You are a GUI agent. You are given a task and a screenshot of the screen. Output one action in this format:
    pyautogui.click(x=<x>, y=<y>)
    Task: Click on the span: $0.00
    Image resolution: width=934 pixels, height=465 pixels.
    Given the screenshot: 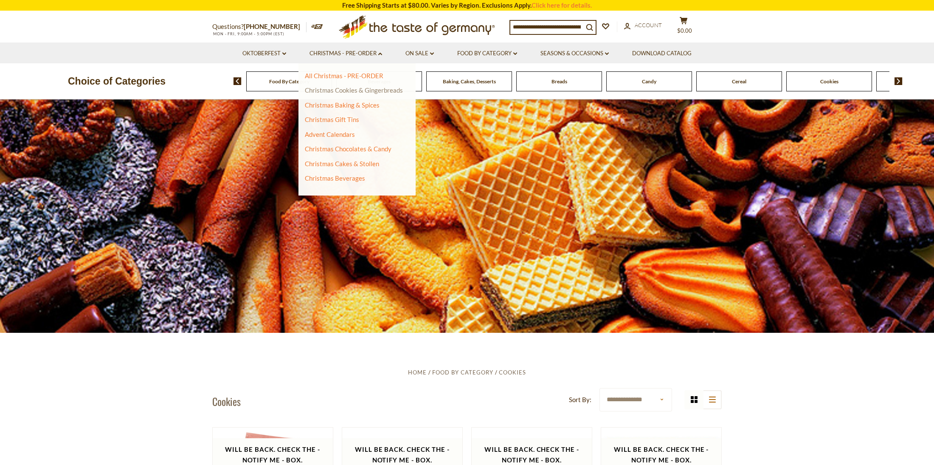 What is the action you would take?
    pyautogui.click(x=685, y=31)
    